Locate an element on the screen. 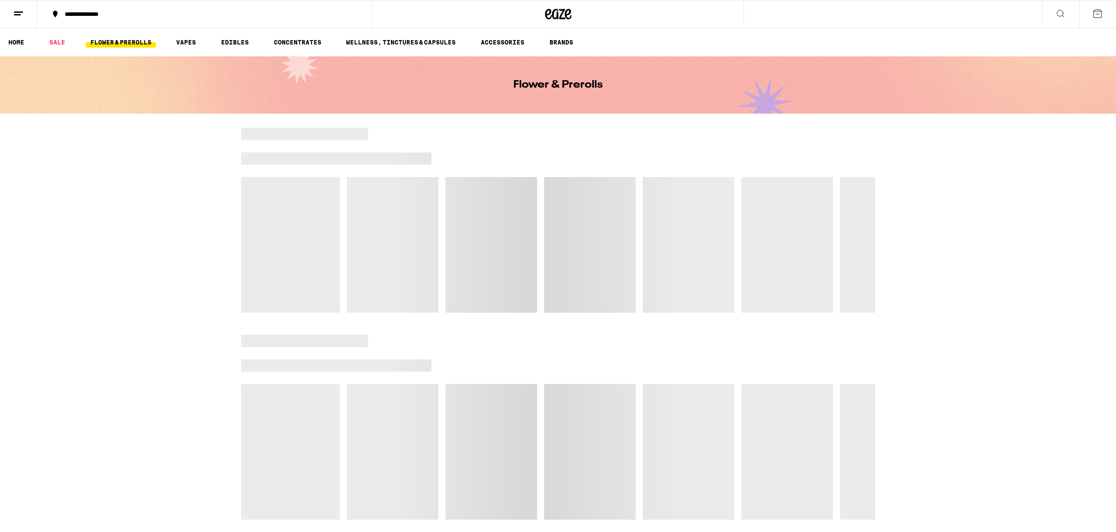  a: HOME is located at coordinates (16, 42).